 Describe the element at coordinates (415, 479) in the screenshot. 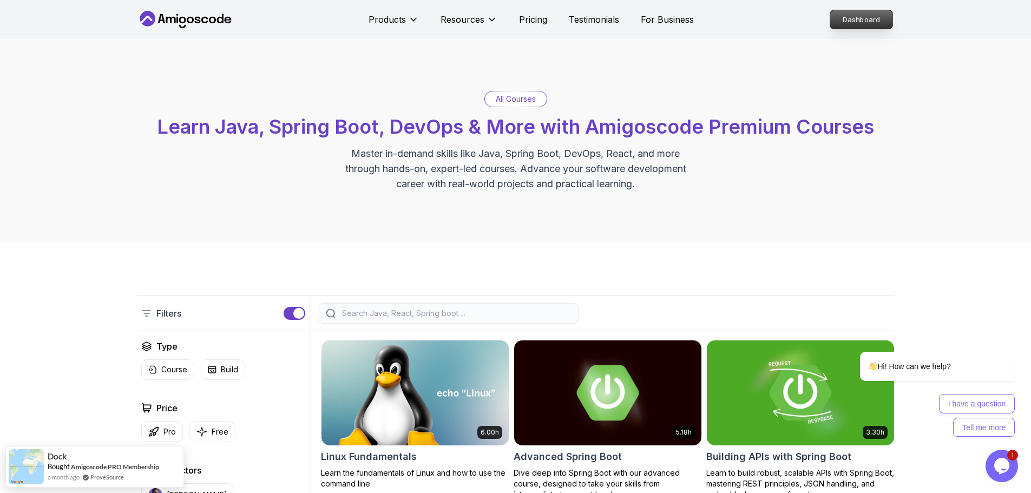

I see `p: Learn the fundamentals of Linux and how to use the command line` at that location.